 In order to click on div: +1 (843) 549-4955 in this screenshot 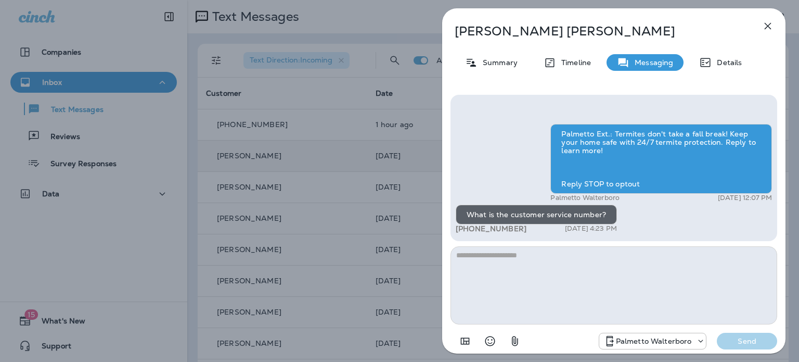, I will do `click(653, 341)`.